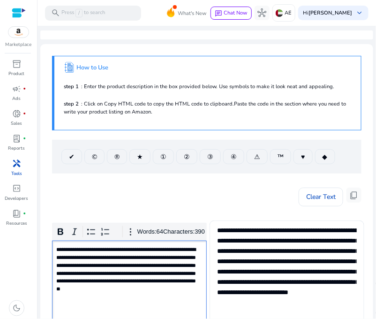 The height and width of the screenshot is (319, 376). What do you see at coordinates (71, 86) in the screenshot?
I see `b: step 1` at bounding box center [71, 86].